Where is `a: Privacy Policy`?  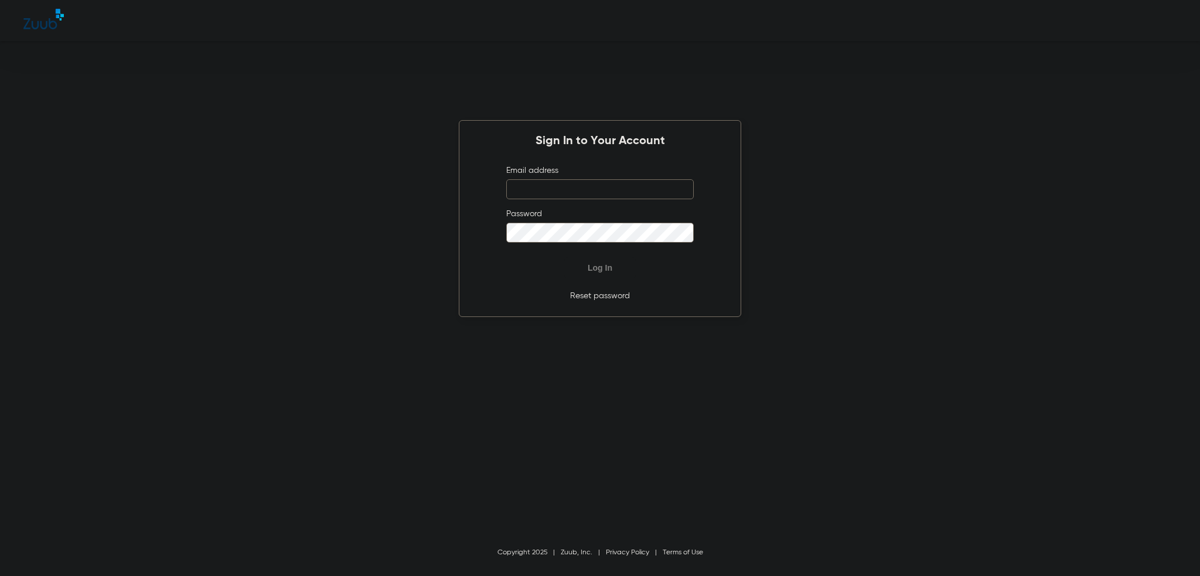 a: Privacy Policy is located at coordinates (627, 552).